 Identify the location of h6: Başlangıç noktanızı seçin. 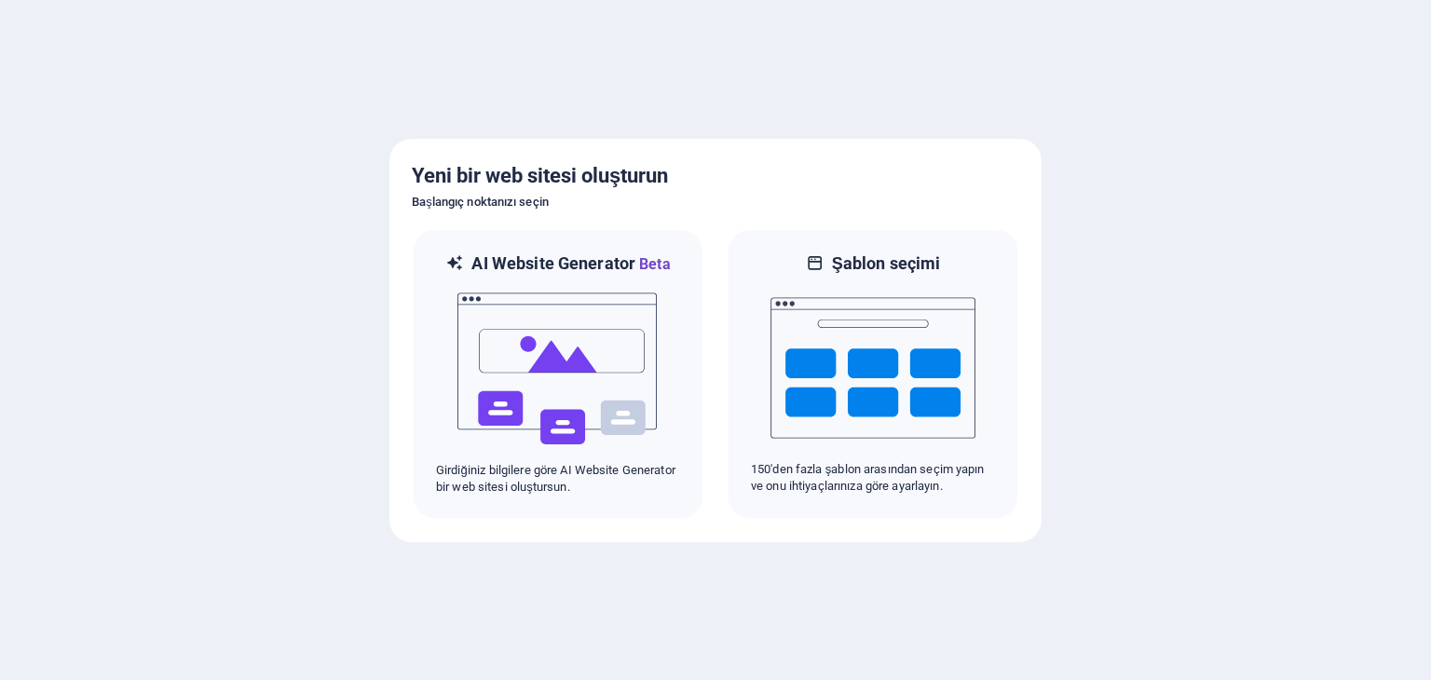
(716, 202).